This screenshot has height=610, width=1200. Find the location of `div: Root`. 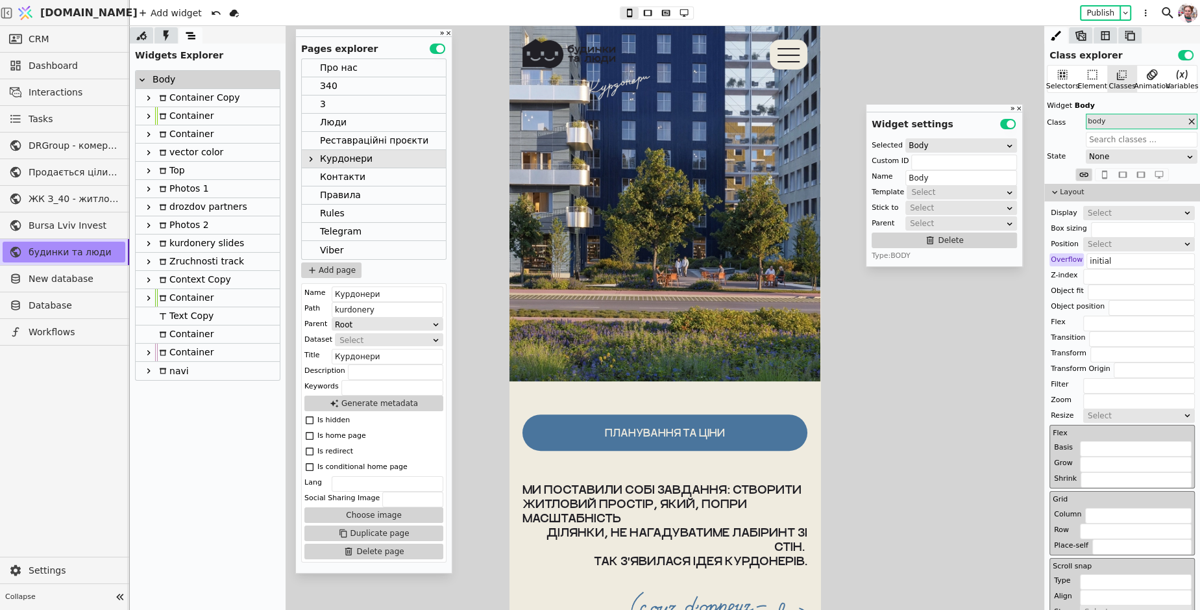

div: Root is located at coordinates (383, 324).